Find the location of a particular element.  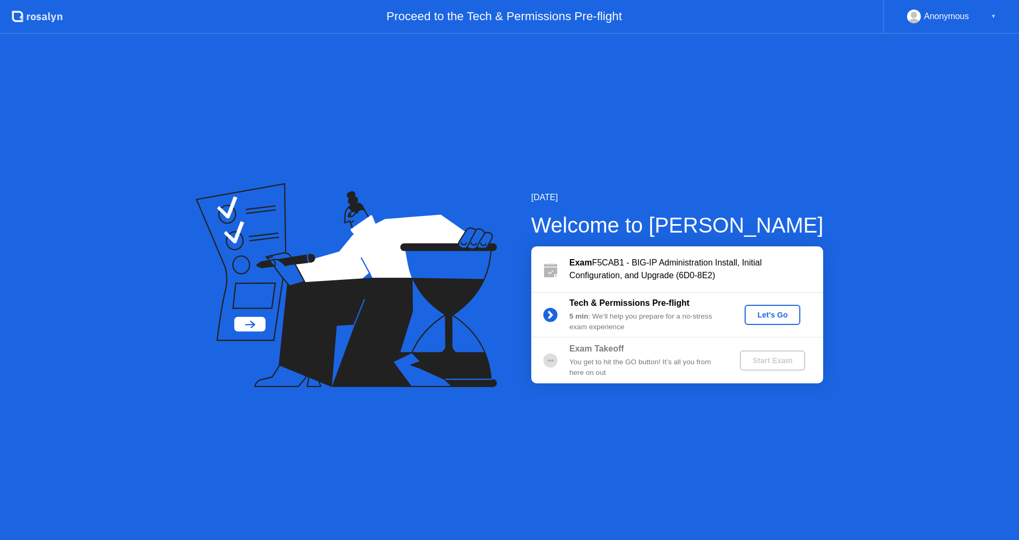

div: You get to hit the GO button! It’s all you from here on out is located at coordinates (646, 367).